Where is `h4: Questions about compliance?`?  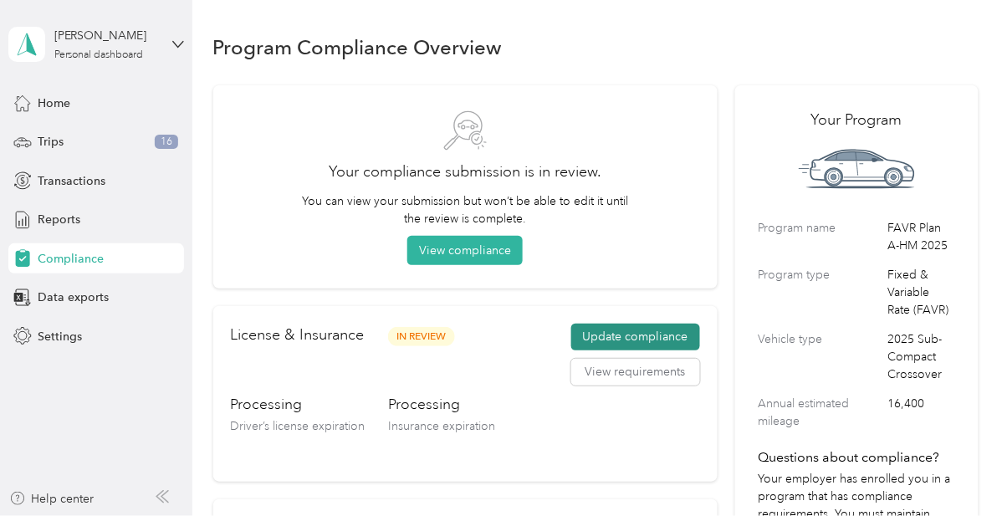 h4: Questions about compliance? is located at coordinates (857, 458).